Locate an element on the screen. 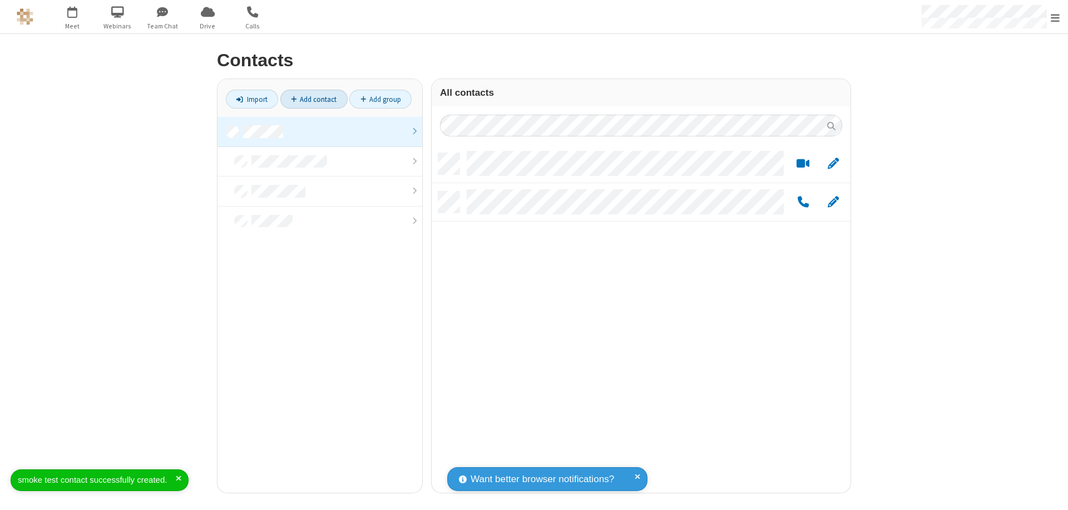 The image size is (1068, 510). img: QA Selenium DO NOT DELETE OR CHANGE is located at coordinates (25, 17).